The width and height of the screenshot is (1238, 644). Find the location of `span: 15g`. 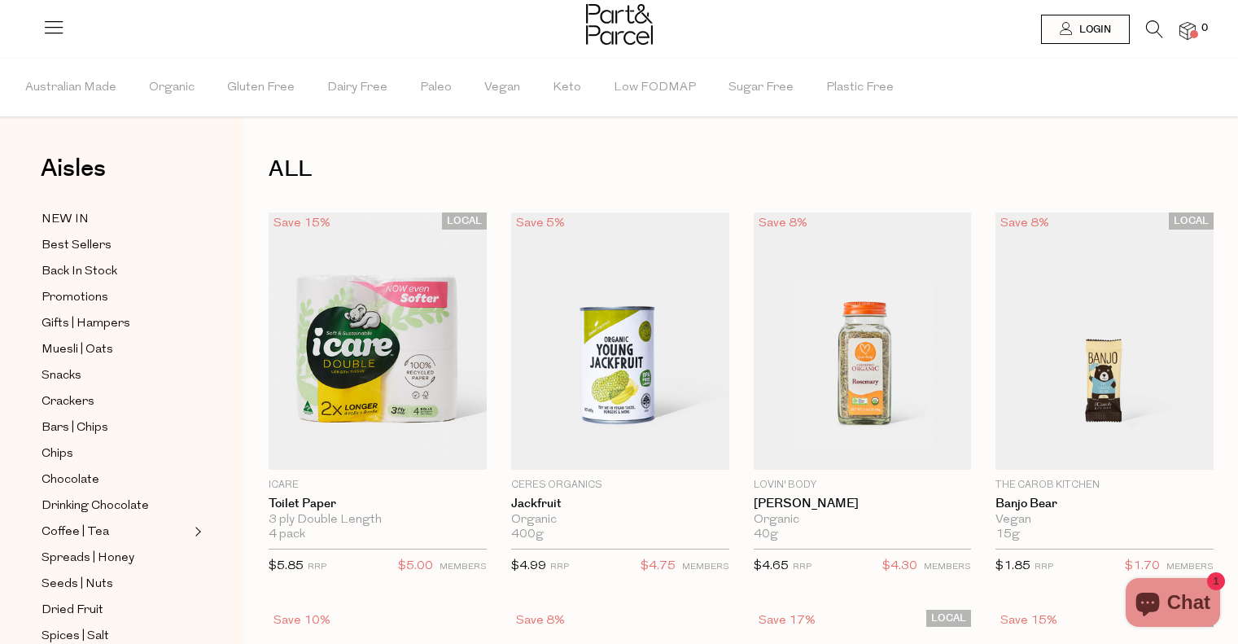

span: 15g is located at coordinates (1008, 535).